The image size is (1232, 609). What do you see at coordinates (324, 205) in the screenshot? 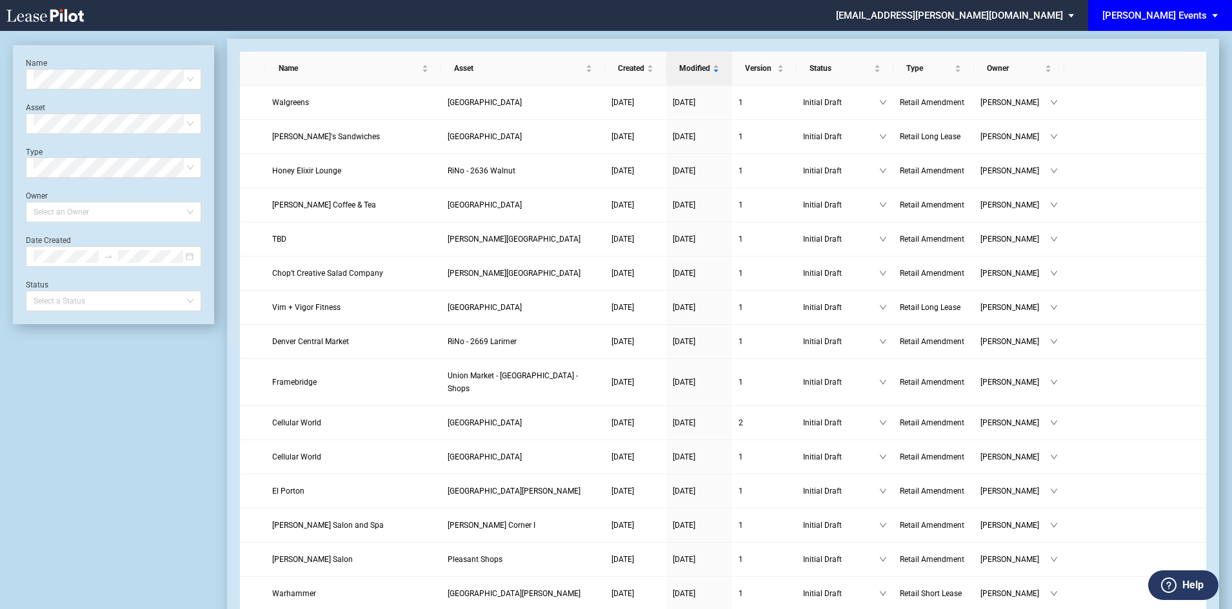
I see `span: Peets Coffee & Tea` at bounding box center [324, 205].